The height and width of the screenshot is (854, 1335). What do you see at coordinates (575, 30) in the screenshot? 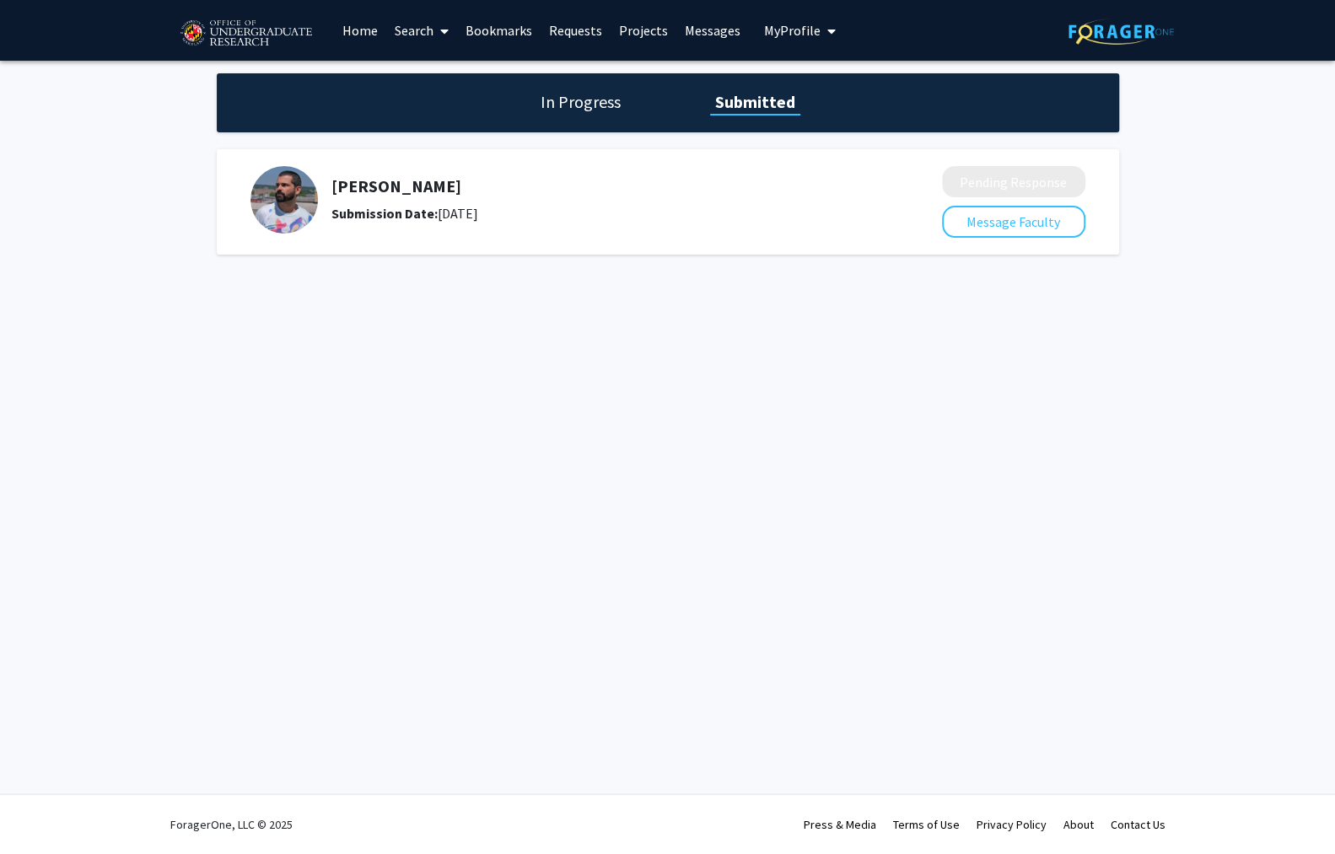
I see `a: Requests` at bounding box center [575, 30].